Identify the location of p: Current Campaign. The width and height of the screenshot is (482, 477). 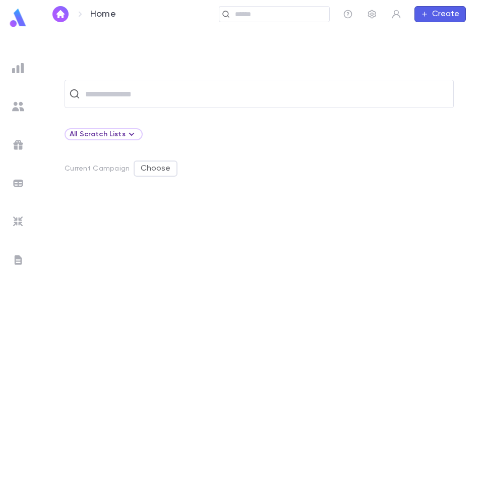
(97, 169).